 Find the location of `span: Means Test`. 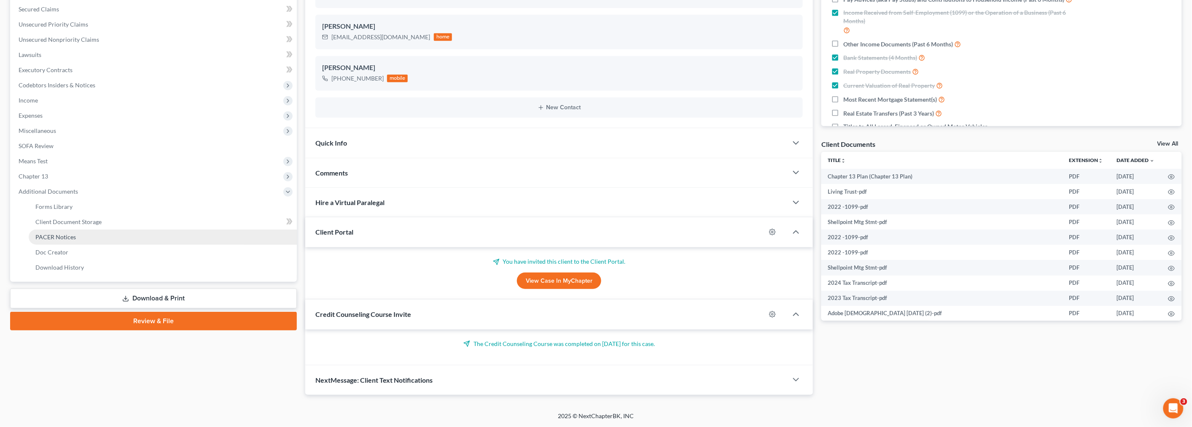

span: Means Test is located at coordinates (33, 161).